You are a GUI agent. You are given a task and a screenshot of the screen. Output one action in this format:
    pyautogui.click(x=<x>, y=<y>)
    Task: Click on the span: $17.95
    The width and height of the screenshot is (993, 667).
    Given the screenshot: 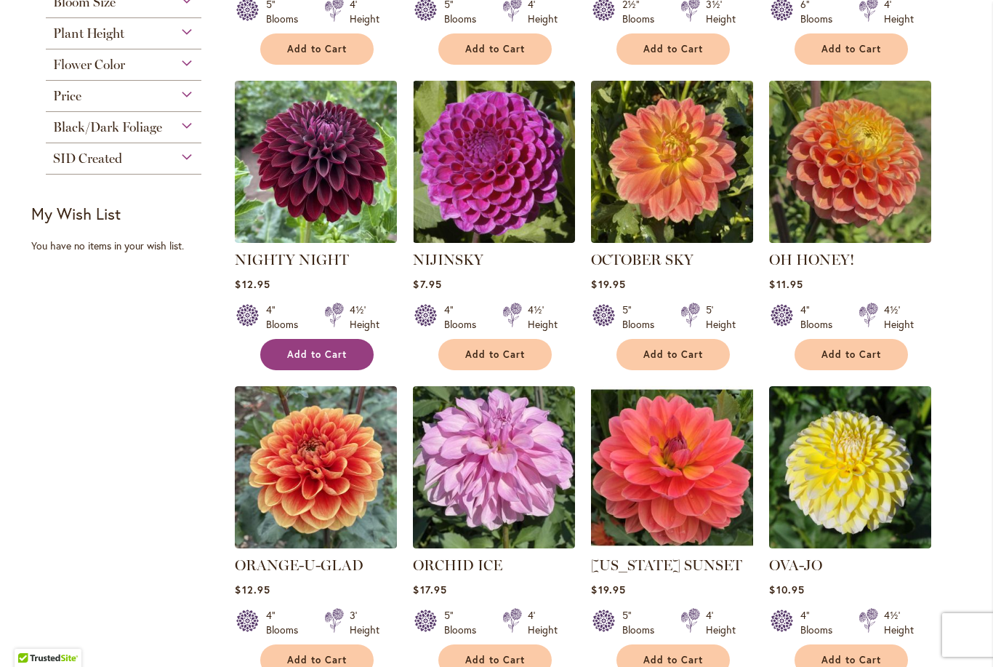 What is the action you would take?
    pyautogui.click(x=430, y=589)
    